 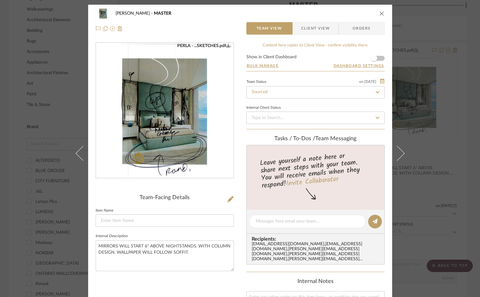 I want to click on span: Tasks / To-Dos /, so click(x=295, y=139).